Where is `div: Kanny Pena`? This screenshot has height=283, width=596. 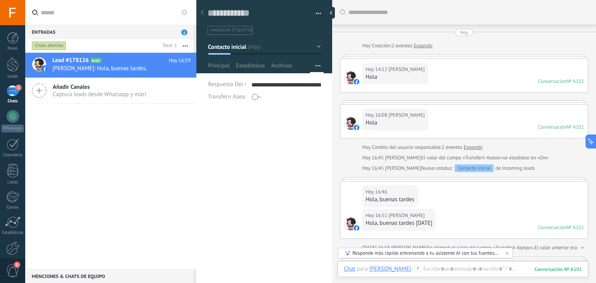
div: Kanny Pena is located at coordinates (390, 269).